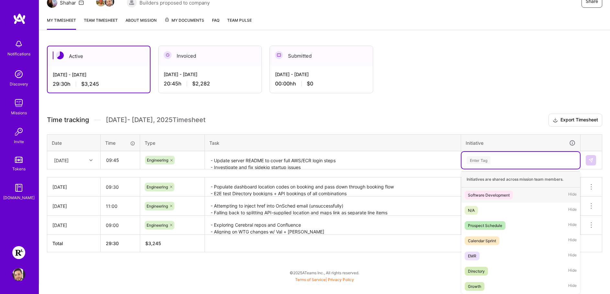  What do you see at coordinates (472, 256) in the screenshot?
I see `div: EMR` at bounding box center [472, 256].